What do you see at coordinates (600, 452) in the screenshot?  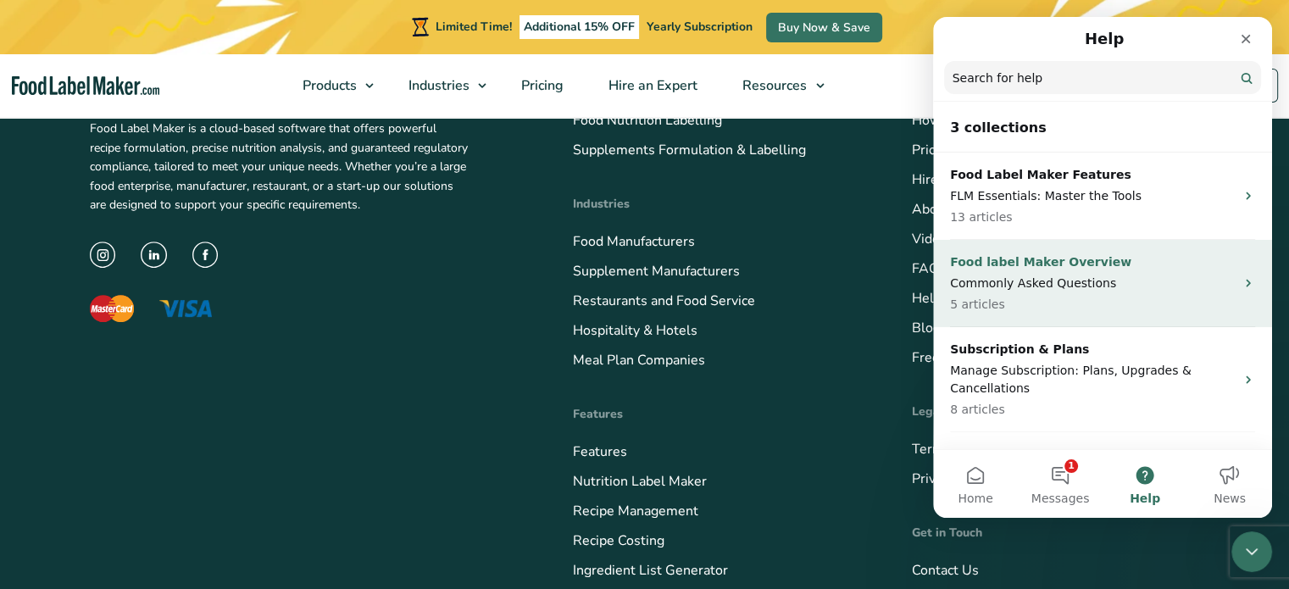 I see `a: Features` at bounding box center [600, 452].